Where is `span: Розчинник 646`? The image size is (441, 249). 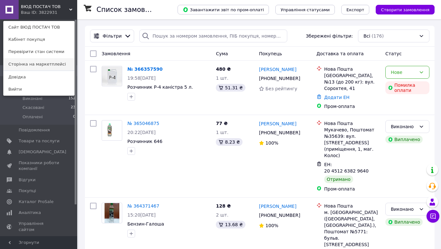 span: Розчинник 646 is located at coordinates (145, 142).